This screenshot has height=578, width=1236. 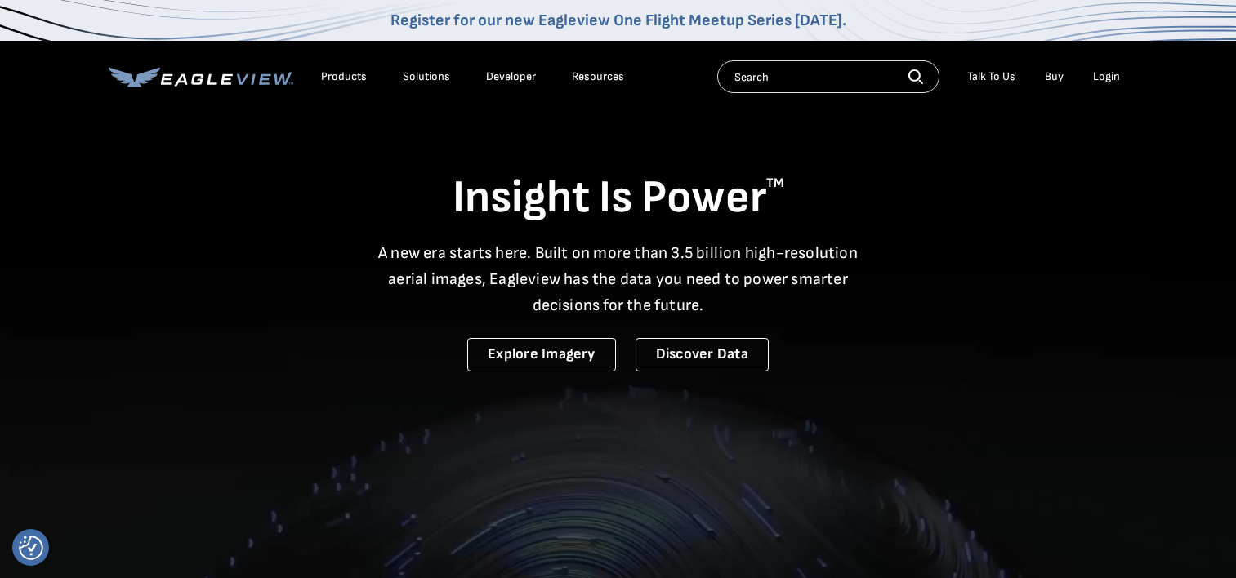 What do you see at coordinates (426, 77) in the screenshot?
I see `div: Solutions` at bounding box center [426, 77].